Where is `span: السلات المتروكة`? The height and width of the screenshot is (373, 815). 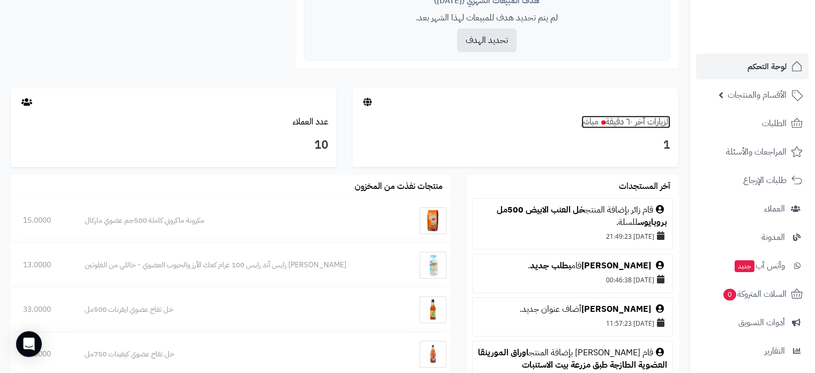
span: السلات المتروكة is located at coordinates (755, 294).